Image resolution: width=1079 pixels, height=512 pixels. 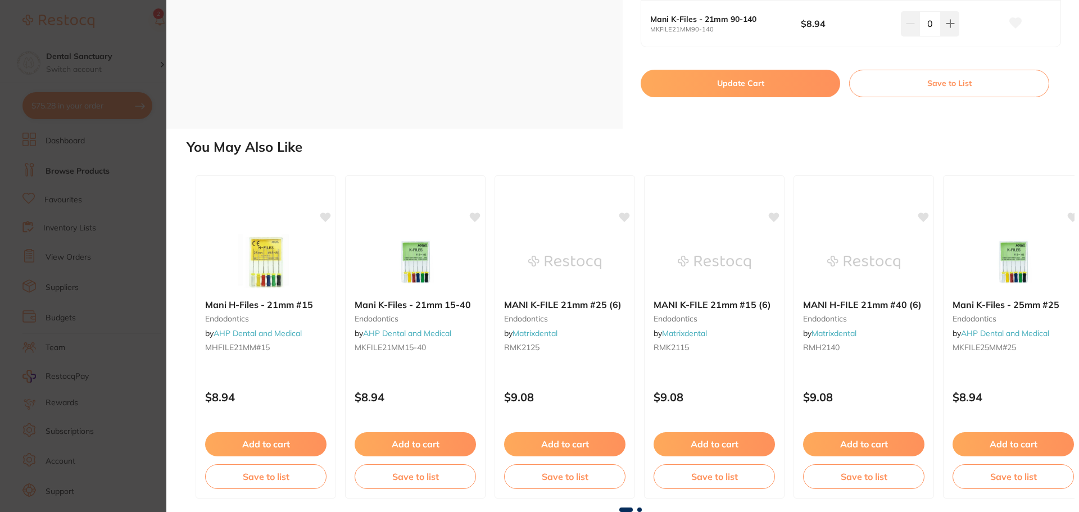 I want to click on b: $8.94, so click(x=846, y=24).